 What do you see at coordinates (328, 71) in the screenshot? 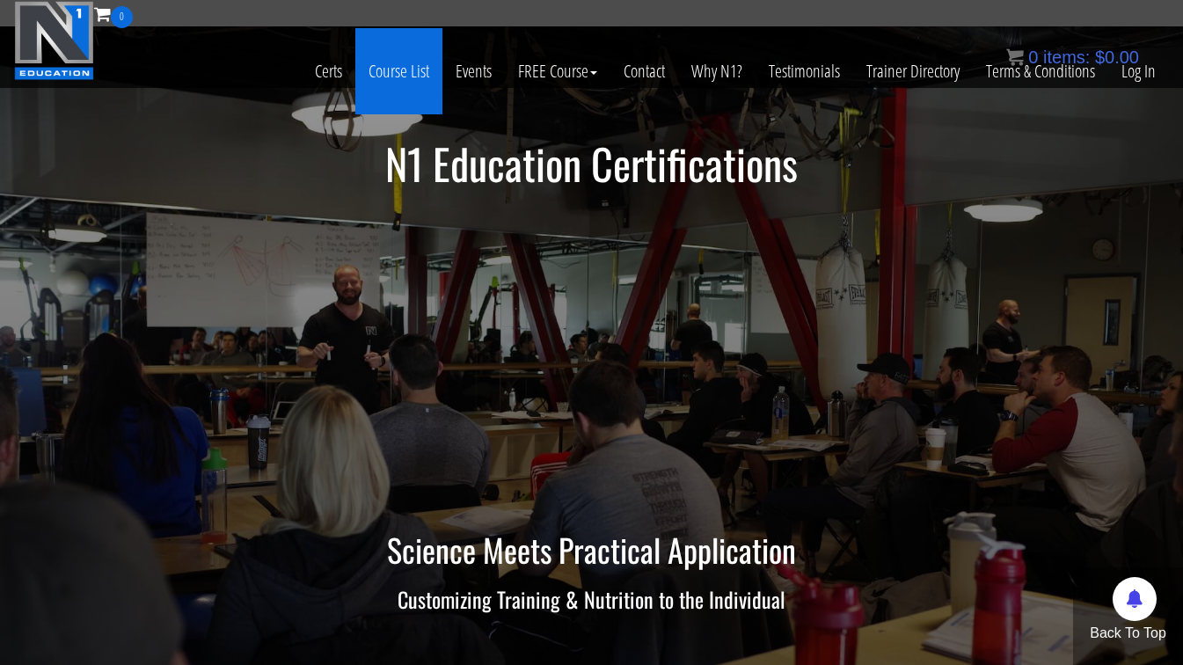
I see `a: Certs` at bounding box center [328, 71].